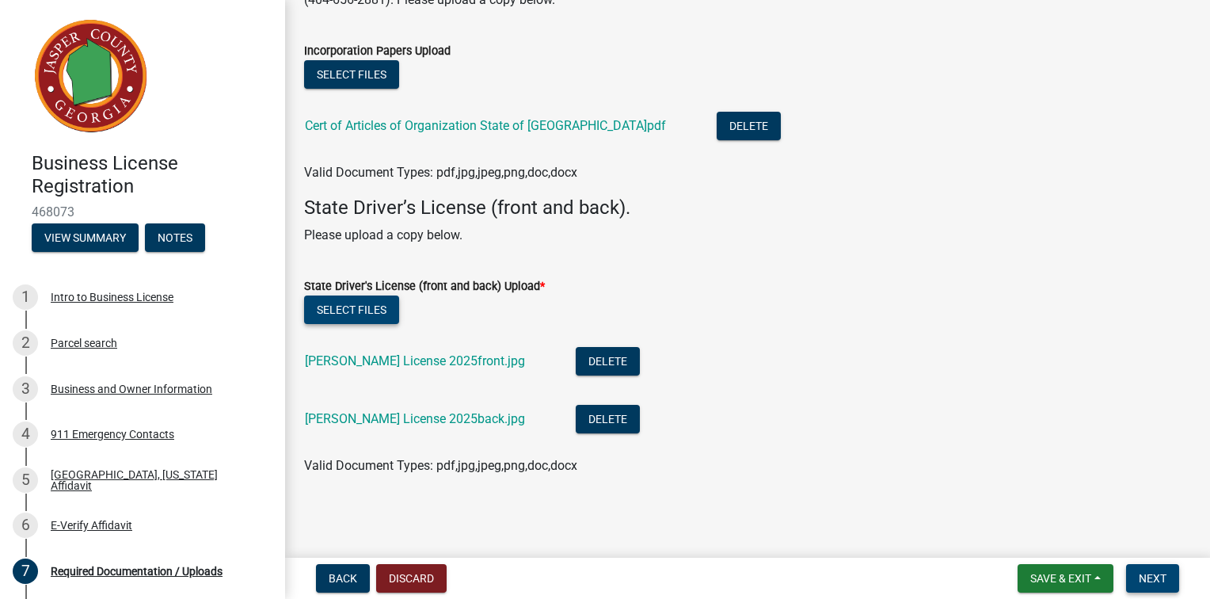 This screenshot has width=1210, height=599. What do you see at coordinates (152, 175) in the screenshot?
I see `h4: Business License Registration` at bounding box center [152, 175].